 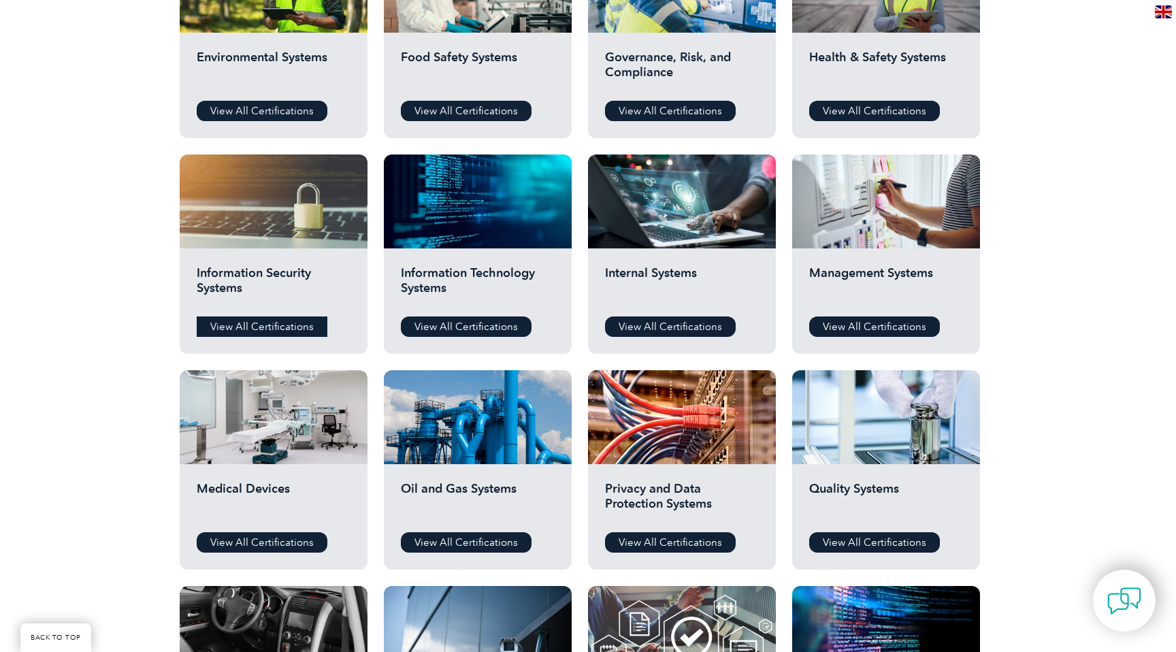 I want to click on h2: Environmental Systems, so click(x=274, y=70).